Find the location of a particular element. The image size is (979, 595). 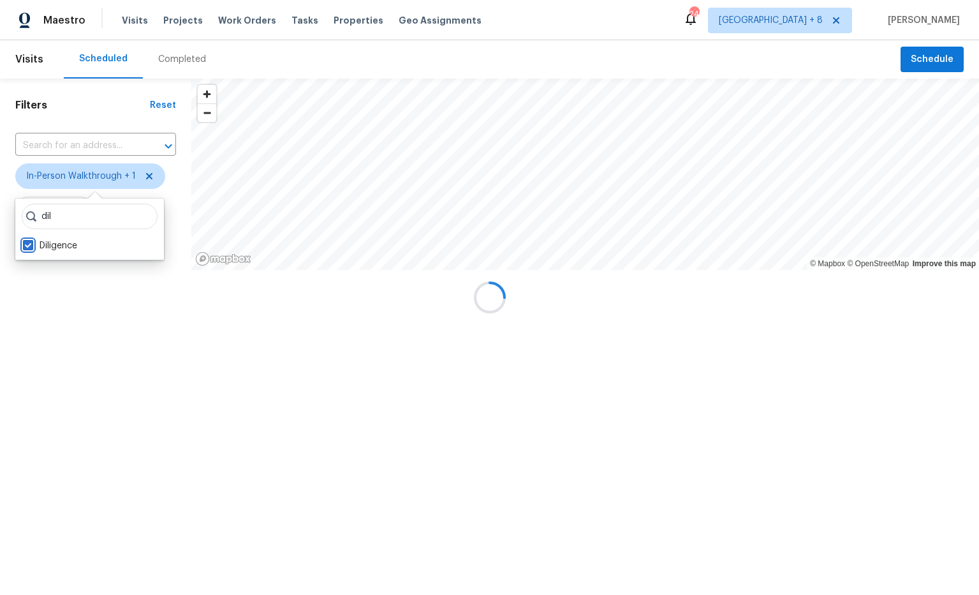

label: Diligence is located at coordinates (50, 246).